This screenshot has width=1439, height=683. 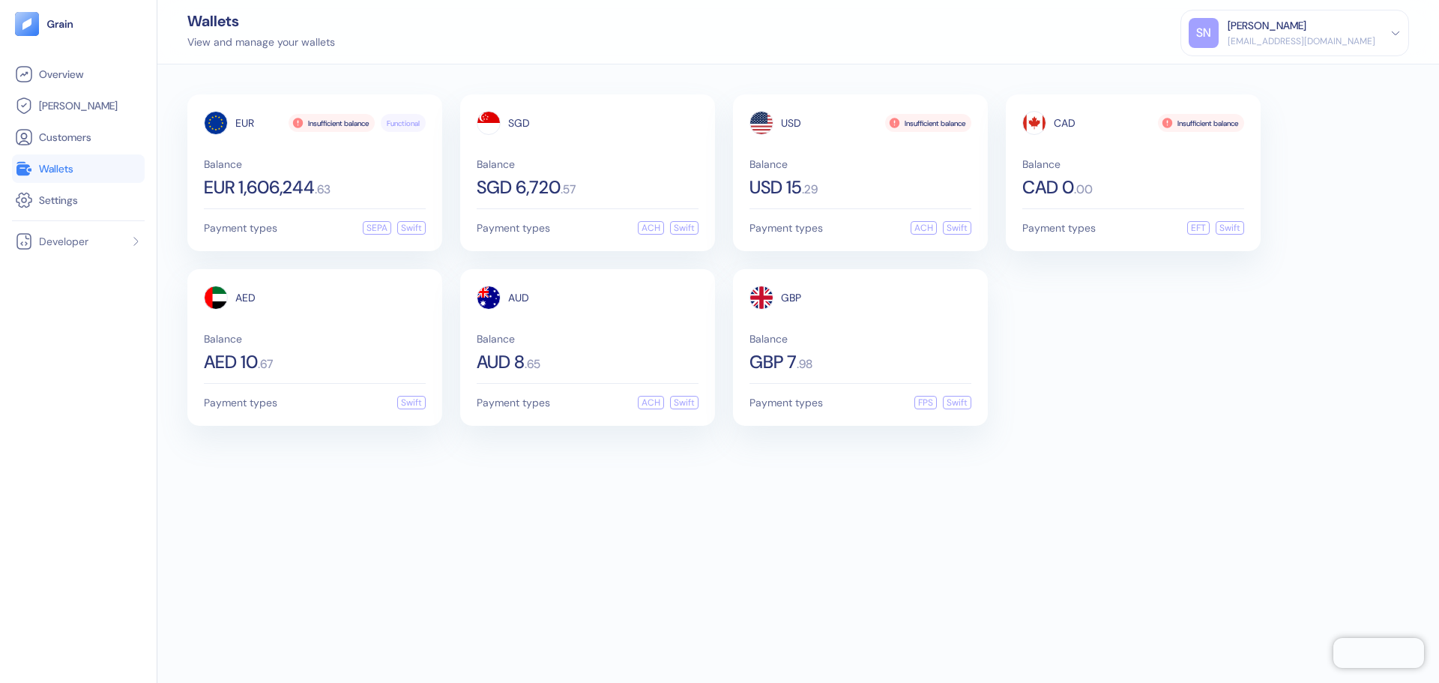 What do you see at coordinates (1048, 187) in the screenshot?
I see `span: CAD 0` at bounding box center [1048, 187].